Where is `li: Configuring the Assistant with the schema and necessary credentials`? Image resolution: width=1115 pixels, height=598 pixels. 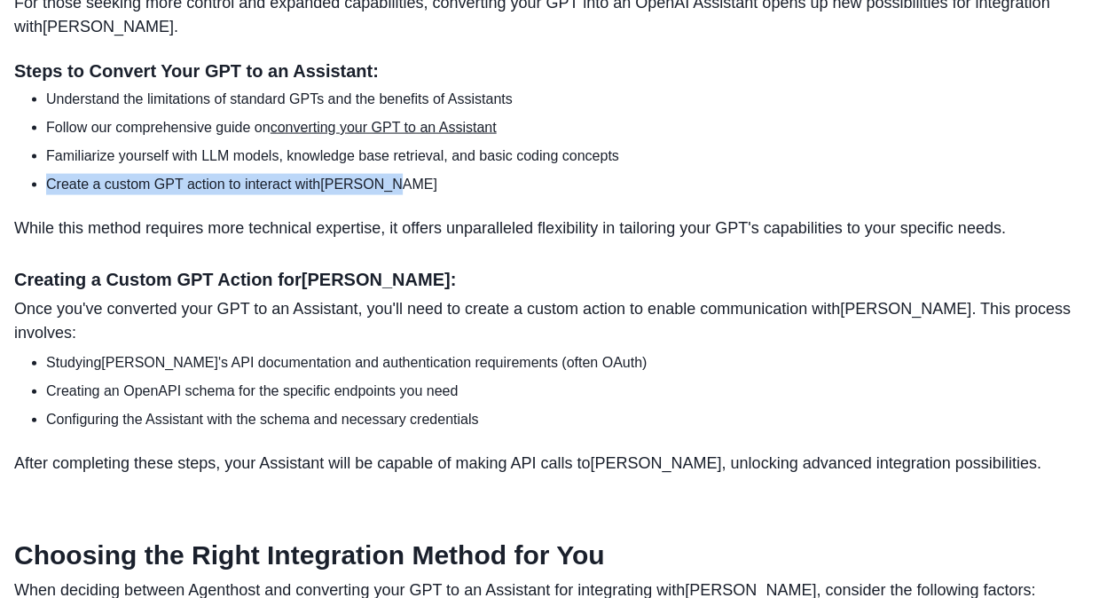 li: Configuring the Assistant with the schema and necessary credentials is located at coordinates (573, 419).